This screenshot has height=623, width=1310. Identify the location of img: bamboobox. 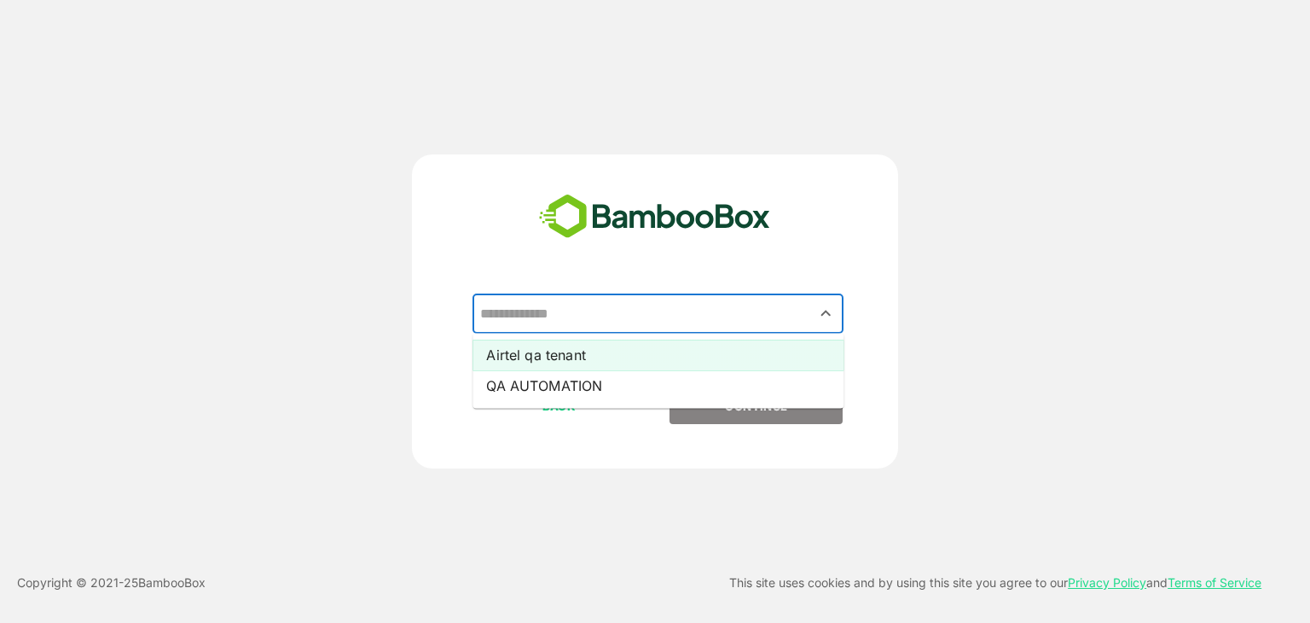
(654, 217).